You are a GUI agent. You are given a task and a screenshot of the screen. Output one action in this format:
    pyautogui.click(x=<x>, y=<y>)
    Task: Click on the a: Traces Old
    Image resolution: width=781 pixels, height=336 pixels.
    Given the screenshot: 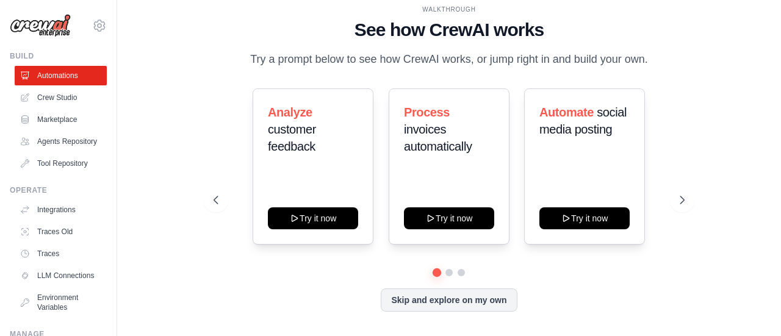 What is the action you would take?
    pyautogui.click(x=60, y=232)
    